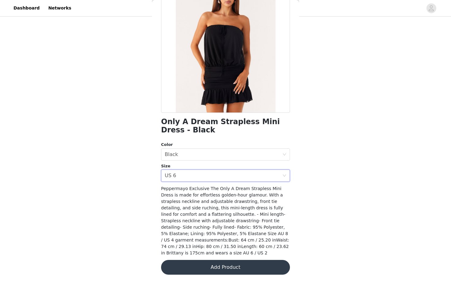  What do you see at coordinates (170, 176) in the screenshot?
I see `div: US 6` at bounding box center [170, 176].